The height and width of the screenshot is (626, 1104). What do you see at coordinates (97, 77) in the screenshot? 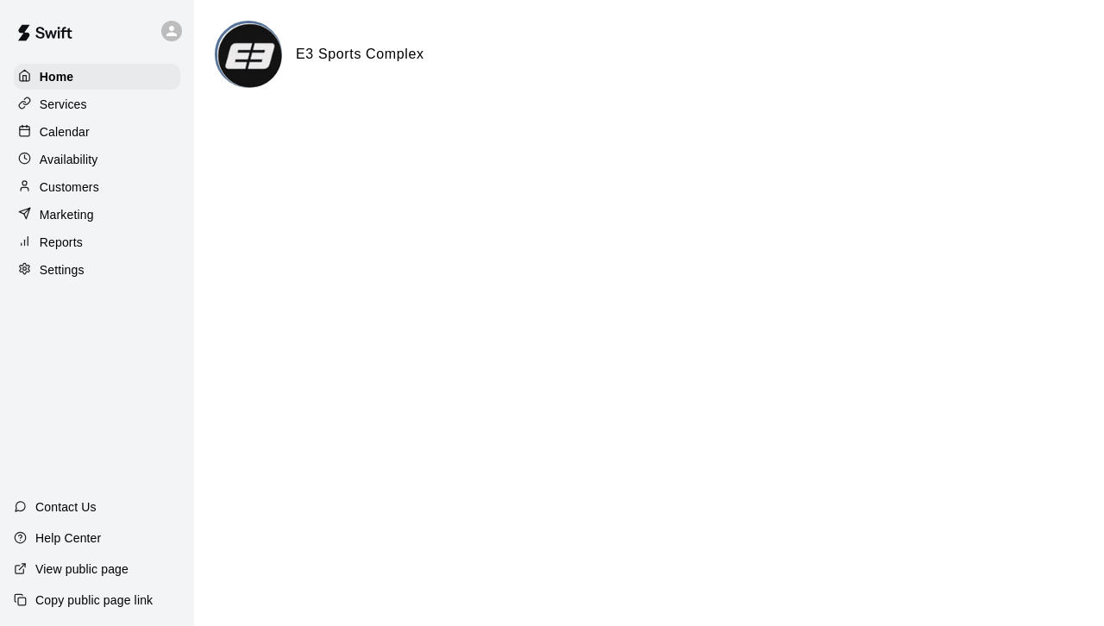
I see `div: Home` at bounding box center [97, 77].